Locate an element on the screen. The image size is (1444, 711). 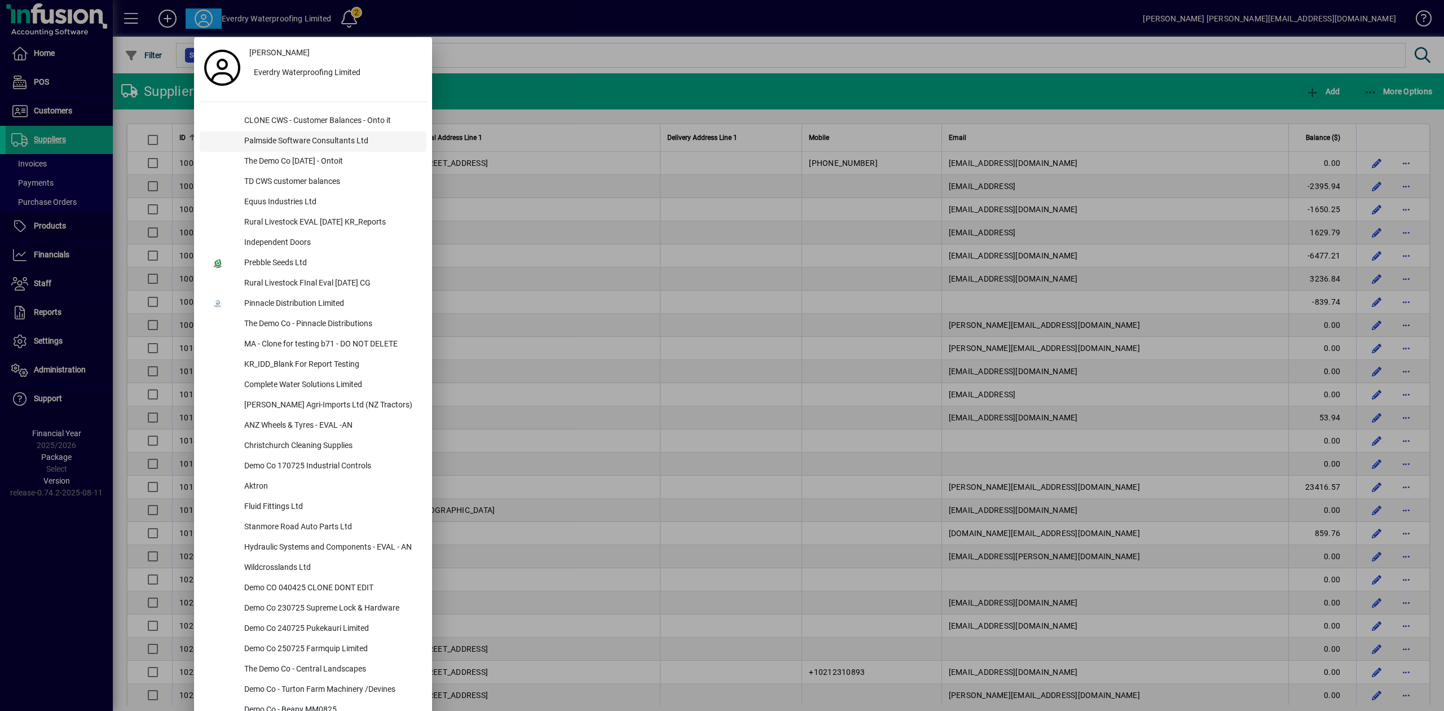
button: Wildcrosslands Ltd is located at coordinates (313, 568).